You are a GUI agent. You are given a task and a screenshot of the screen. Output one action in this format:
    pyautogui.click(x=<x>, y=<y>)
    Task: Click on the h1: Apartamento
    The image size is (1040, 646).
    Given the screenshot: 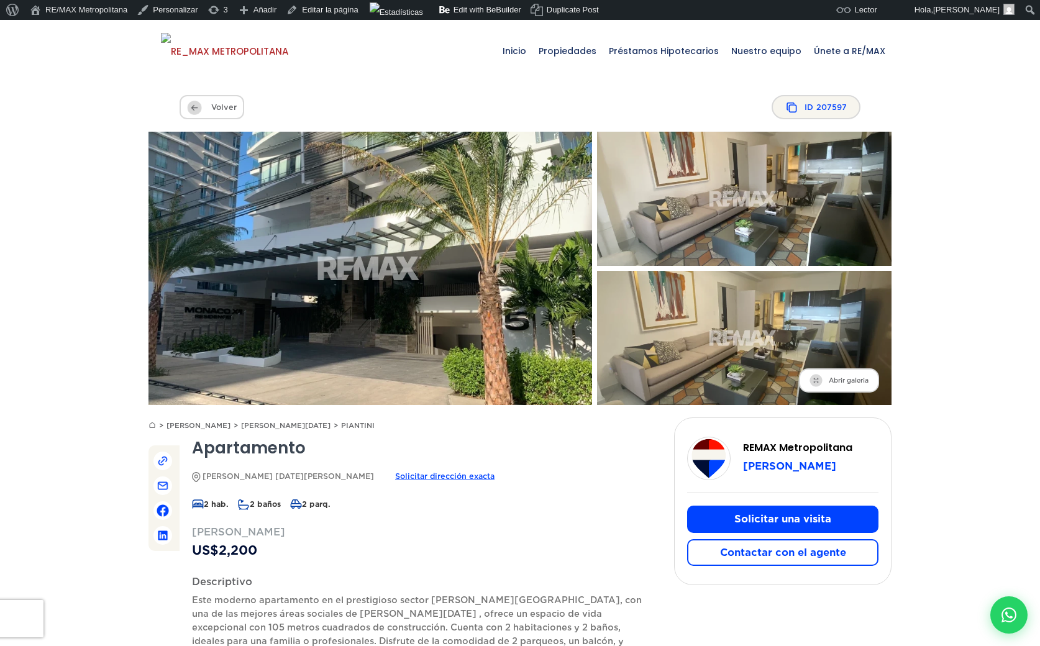 What is the action you would take?
    pyautogui.click(x=249, y=448)
    